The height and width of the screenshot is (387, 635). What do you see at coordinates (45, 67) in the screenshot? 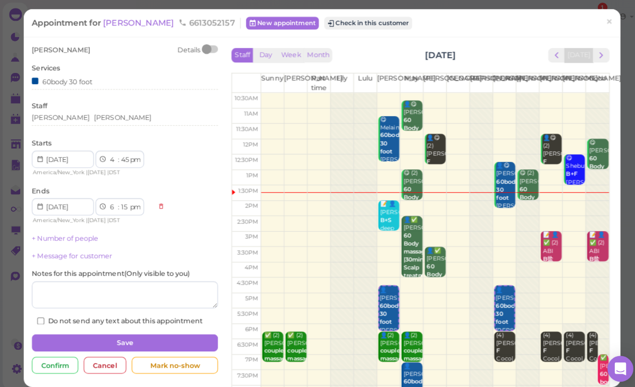
I see `label: Services` at bounding box center [45, 67].